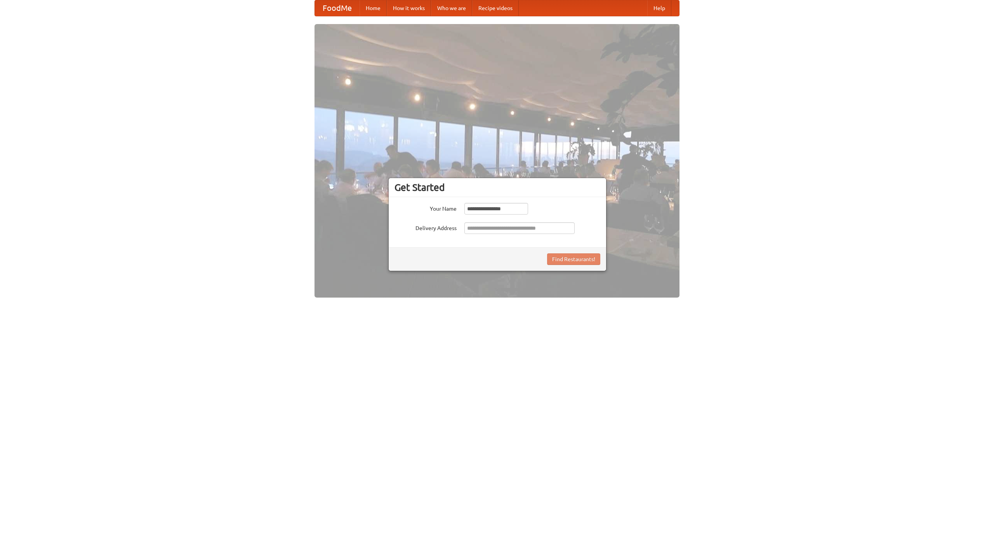 Image resolution: width=994 pixels, height=549 pixels. I want to click on a: Home, so click(373, 8).